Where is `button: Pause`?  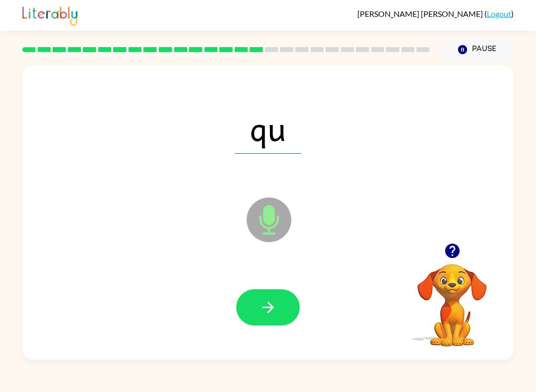
button: Pause is located at coordinates (477, 50).